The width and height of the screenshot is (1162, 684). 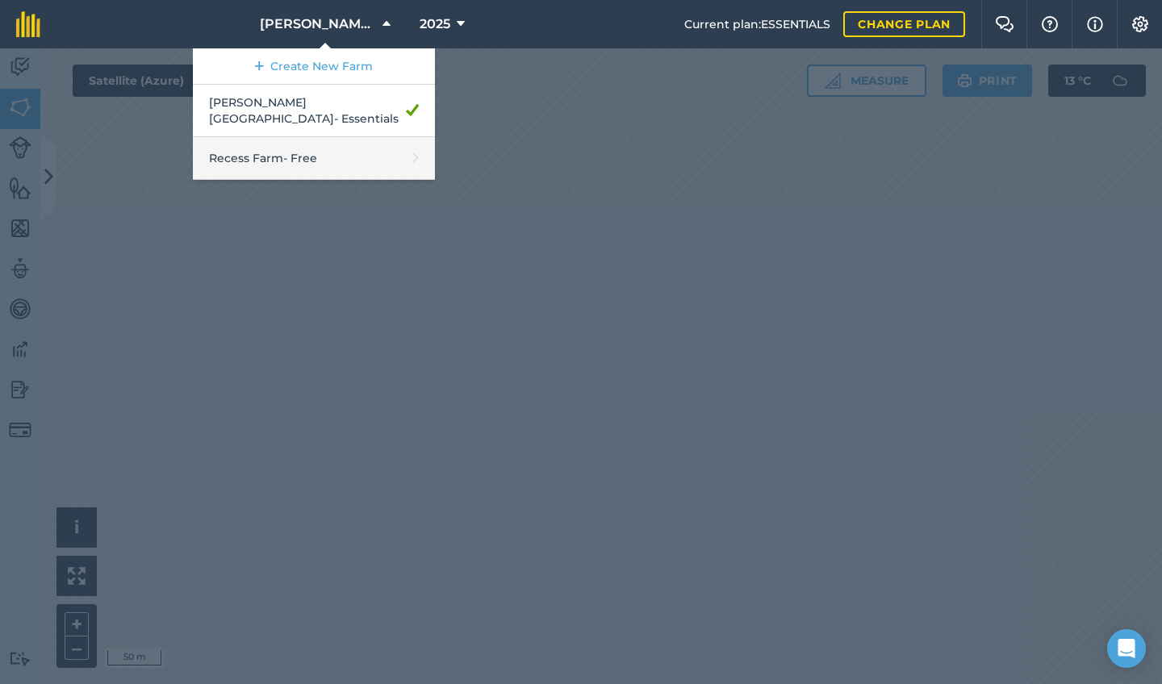 What do you see at coordinates (1004, 24) in the screenshot?
I see `img: Two speech bubbles overlapping with the left bubble in the forefront` at bounding box center [1004, 24].